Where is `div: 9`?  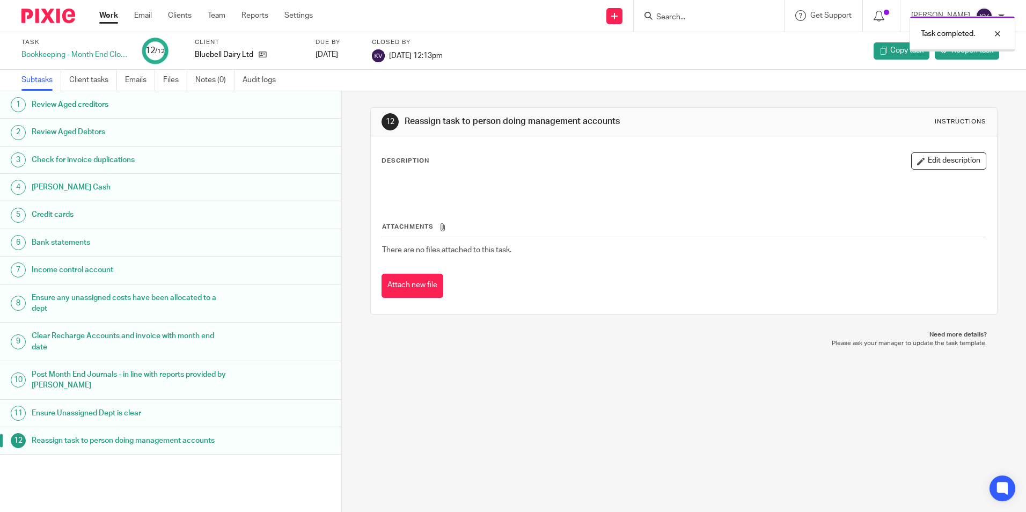
div: 9 is located at coordinates (18, 342).